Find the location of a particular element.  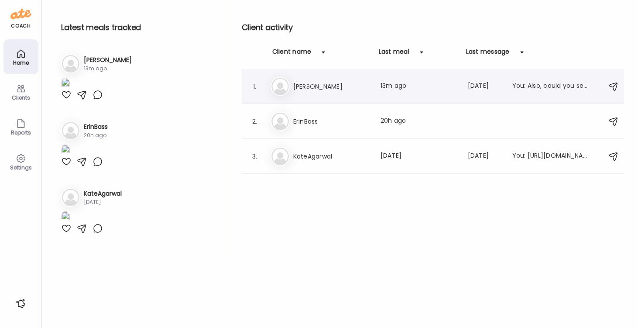

div: Settings is located at coordinates (21, 167).